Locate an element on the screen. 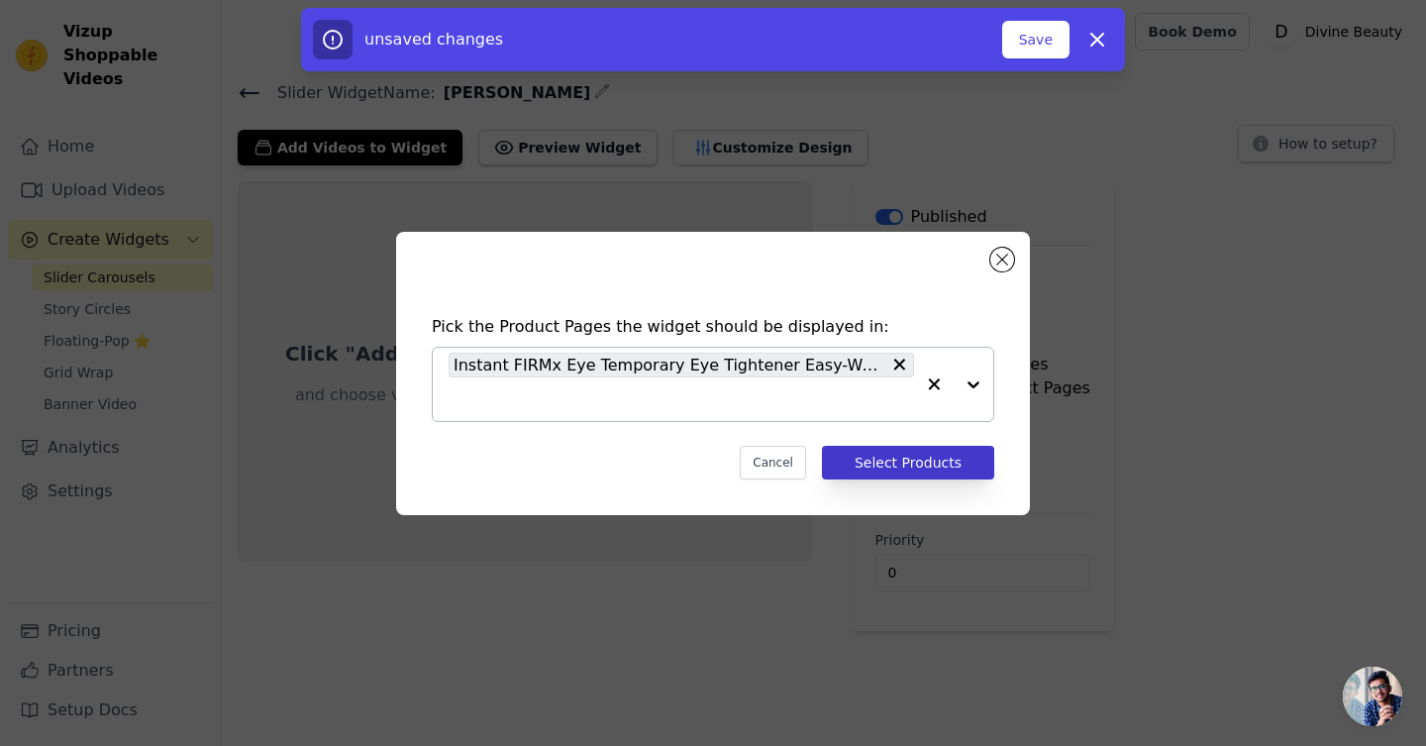  button: Save is located at coordinates (1036, 40).